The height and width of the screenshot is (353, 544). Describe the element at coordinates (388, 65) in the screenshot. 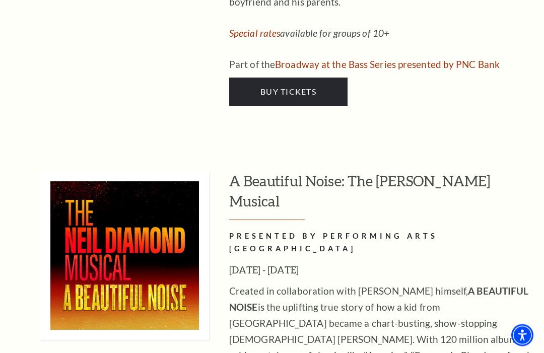

I see `a: Broadway at the Bass Series presented by PNC Bank` at that location.